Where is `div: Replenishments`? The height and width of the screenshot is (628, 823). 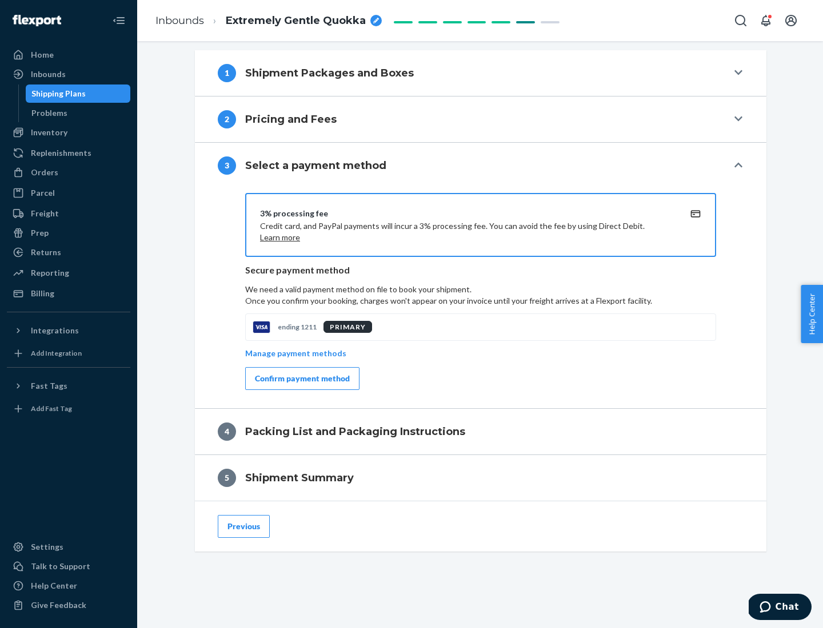 div: Replenishments is located at coordinates (61, 153).